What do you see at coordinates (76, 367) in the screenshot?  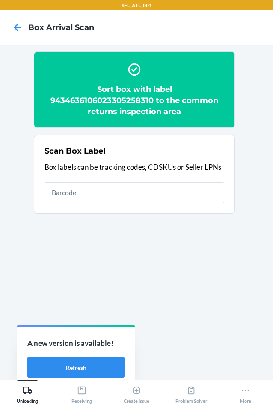 I see `button: Refresh` at bounding box center [76, 367].